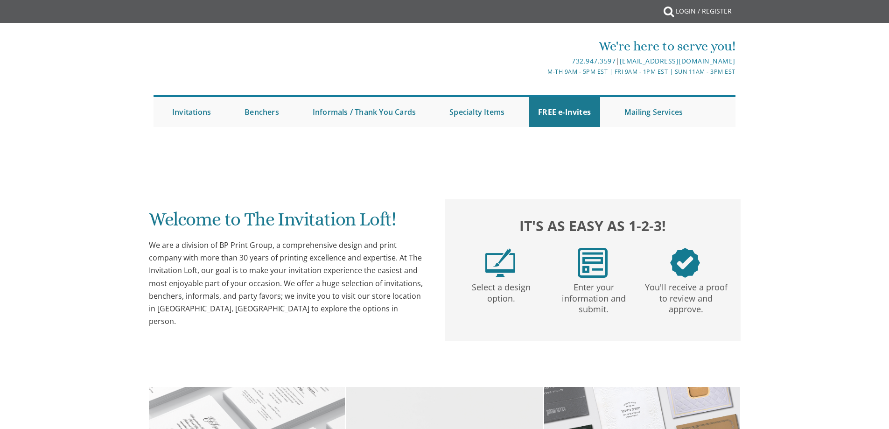  I want to click on p: Enter your information and submit., so click(594, 296).